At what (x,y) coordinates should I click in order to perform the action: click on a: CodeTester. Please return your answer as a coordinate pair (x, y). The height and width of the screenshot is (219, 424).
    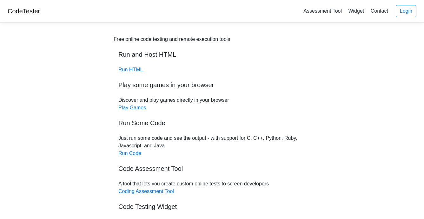
    Looking at the image, I should click on (24, 11).